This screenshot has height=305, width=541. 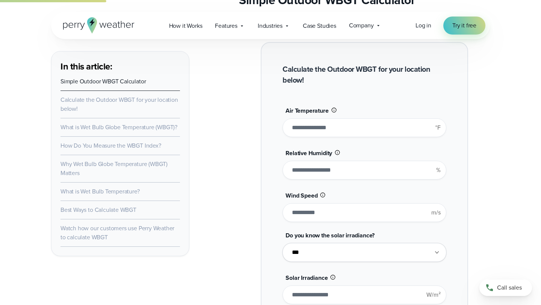 What do you see at coordinates (423, 26) in the screenshot?
I see `a: Log in` at bounding box center [423, 26].